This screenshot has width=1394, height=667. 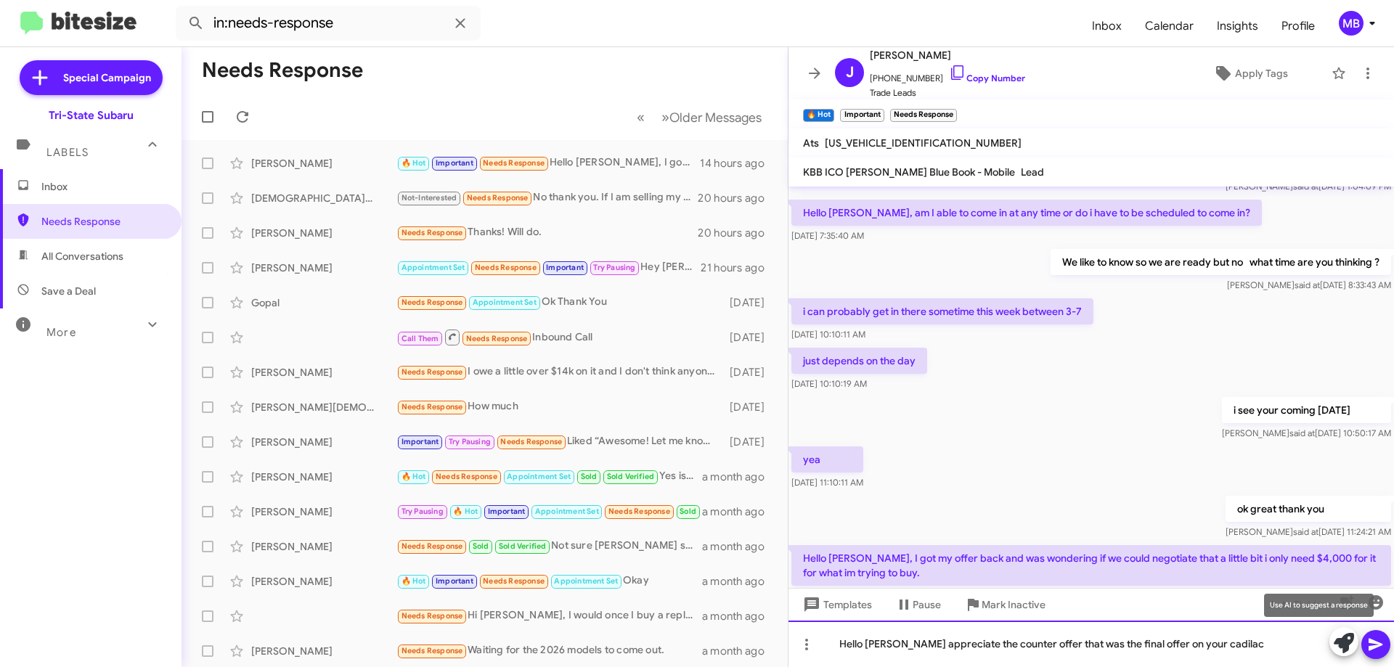 I want to click on button: Mark Inactive, so click(x=1005, y=605).